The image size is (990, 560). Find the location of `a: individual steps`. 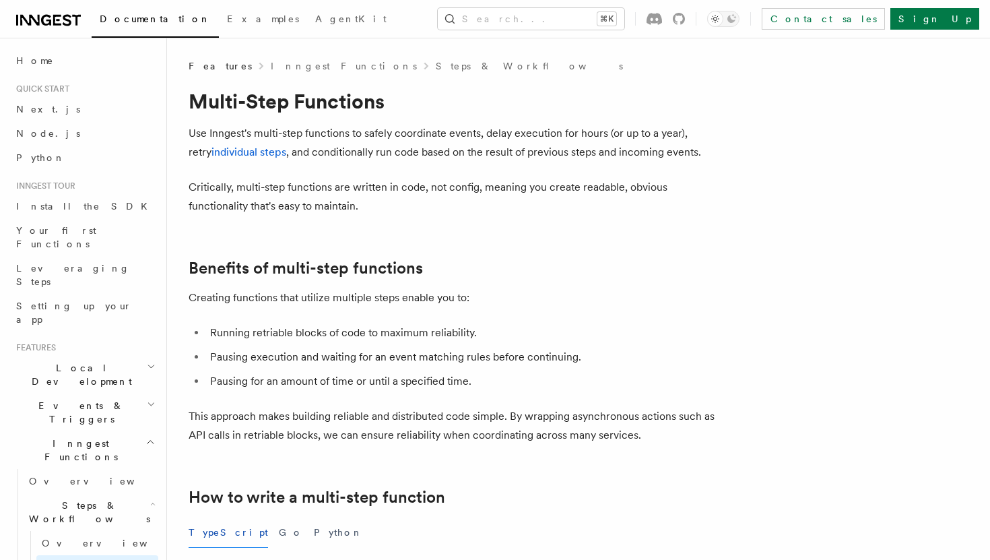

a: individual steps is located at coordinates (249, 152).